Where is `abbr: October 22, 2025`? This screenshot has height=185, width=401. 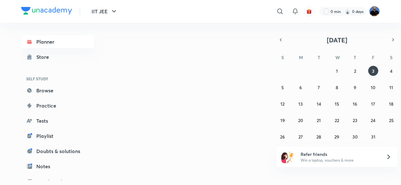 abbr: October 22, 2025 is located at coordinates (337, 120).